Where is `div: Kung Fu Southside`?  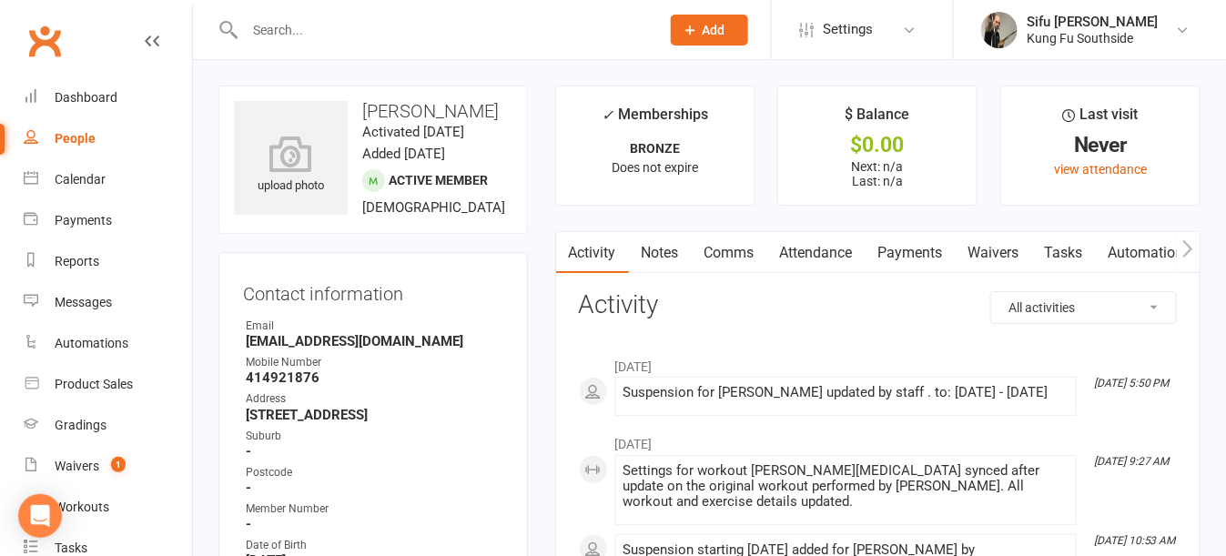 div: Kung Fu Southside is located at coordinates (1092, 38).